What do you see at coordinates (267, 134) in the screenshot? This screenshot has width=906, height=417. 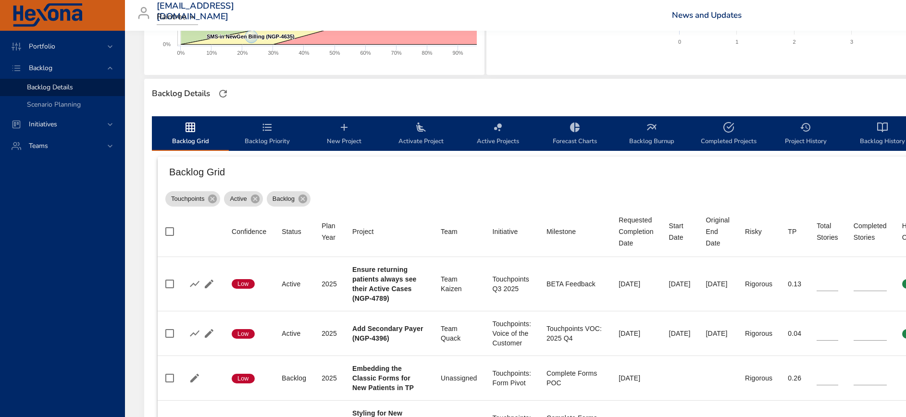 I see `span: Backlog Priority` at bounding box center [267, 134].